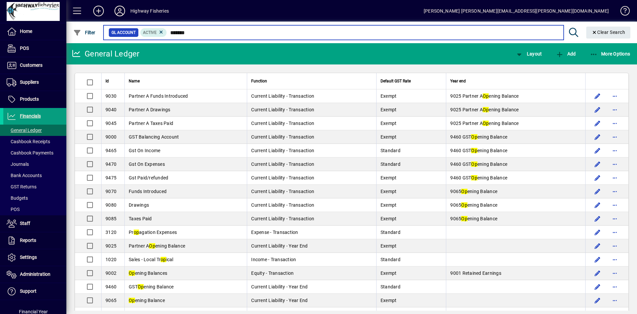 This screenshot has width=637, height=314. What do you see at coordinates (111, 191) in the screenshot?
I see `span: 9070` at bounding box center [111, 191].